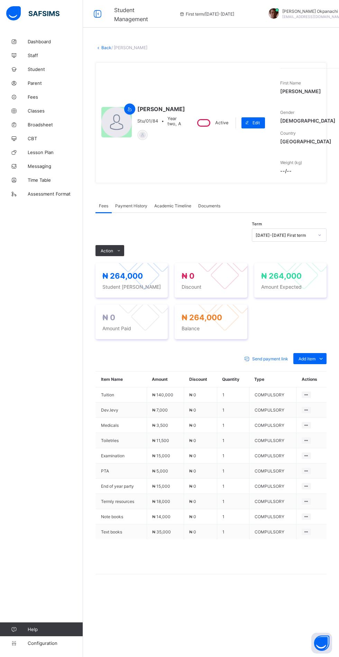 This screenshot has width=339, height=657. Describe the element at coordinates (290, 286) in the screenshot. I see `span: Amount Expected` at that location.